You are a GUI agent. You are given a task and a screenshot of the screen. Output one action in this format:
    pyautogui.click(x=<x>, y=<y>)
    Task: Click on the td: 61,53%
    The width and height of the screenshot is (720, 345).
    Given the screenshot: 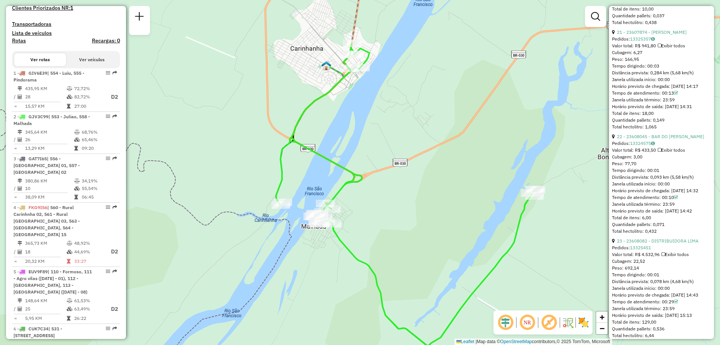 What is the action you would take?
    pyautogui.click(x=89, y=301)
    